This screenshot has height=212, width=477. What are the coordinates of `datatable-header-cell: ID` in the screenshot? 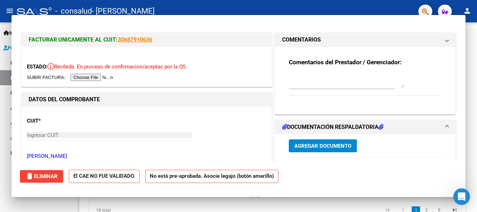 It's located at (297, 165).